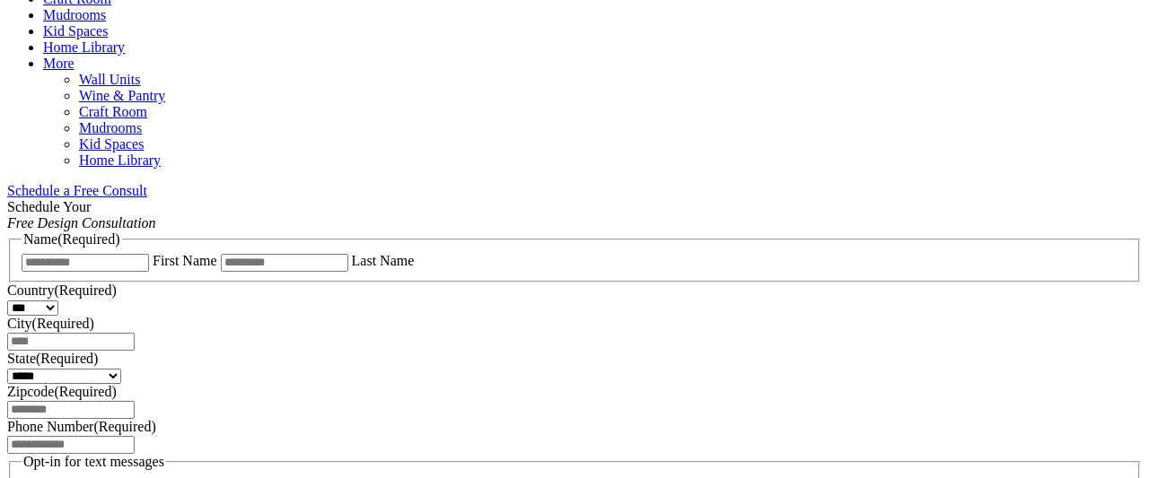 The height and width of the screenshot is (478, 1149). Describe the element at coordinates (383, 260) in the screenshot. I see `label: Last Name` at that location.